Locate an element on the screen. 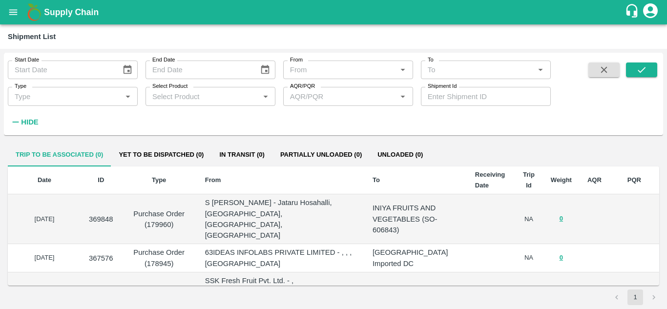 The height and width of the screenshot is (309, 667). img: logo is located at coordinates (34, 12).